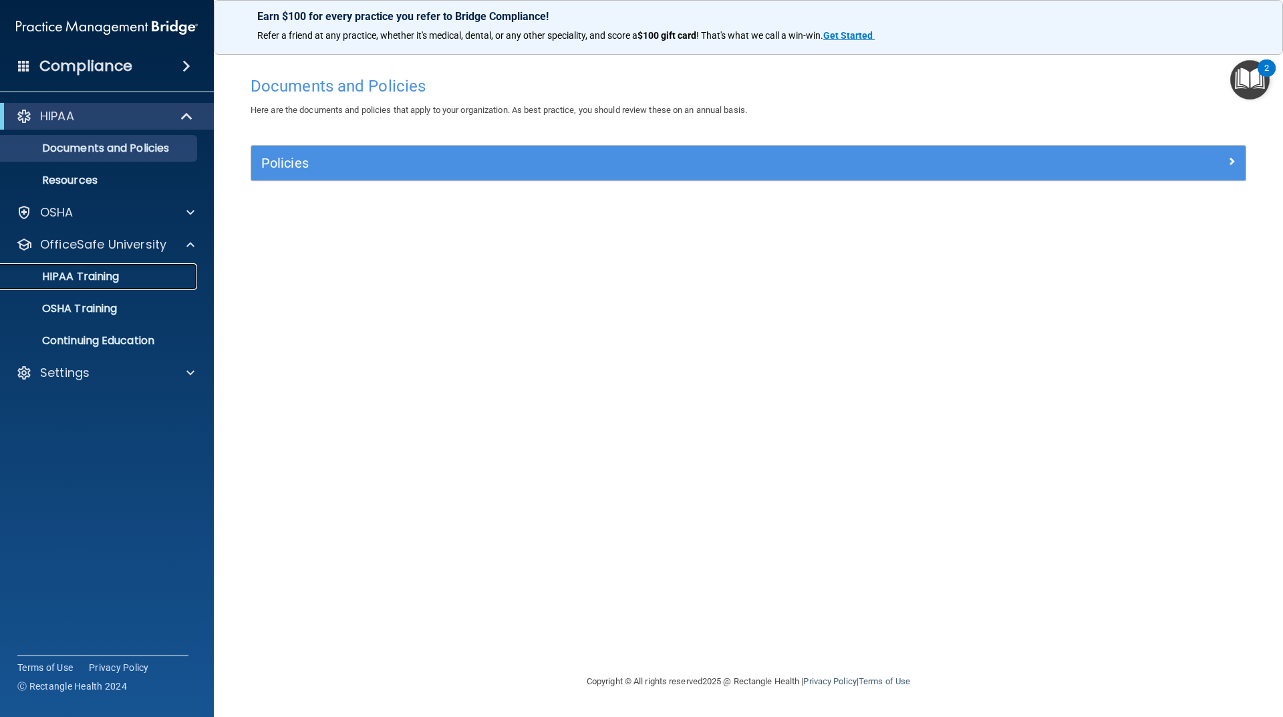  What do you see at coordinates (105, 213) in the screenshot?
I see `a: OSHA` at bounding box center [105, 213].